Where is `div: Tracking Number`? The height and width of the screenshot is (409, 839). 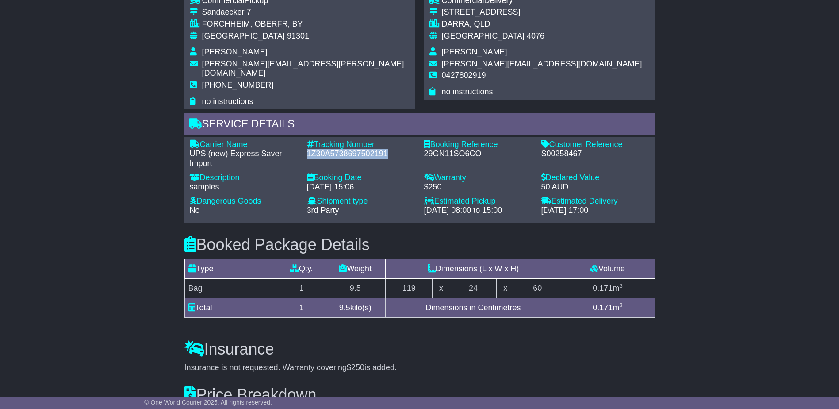
div: Tracking Number is located at coordinates (361, 145).